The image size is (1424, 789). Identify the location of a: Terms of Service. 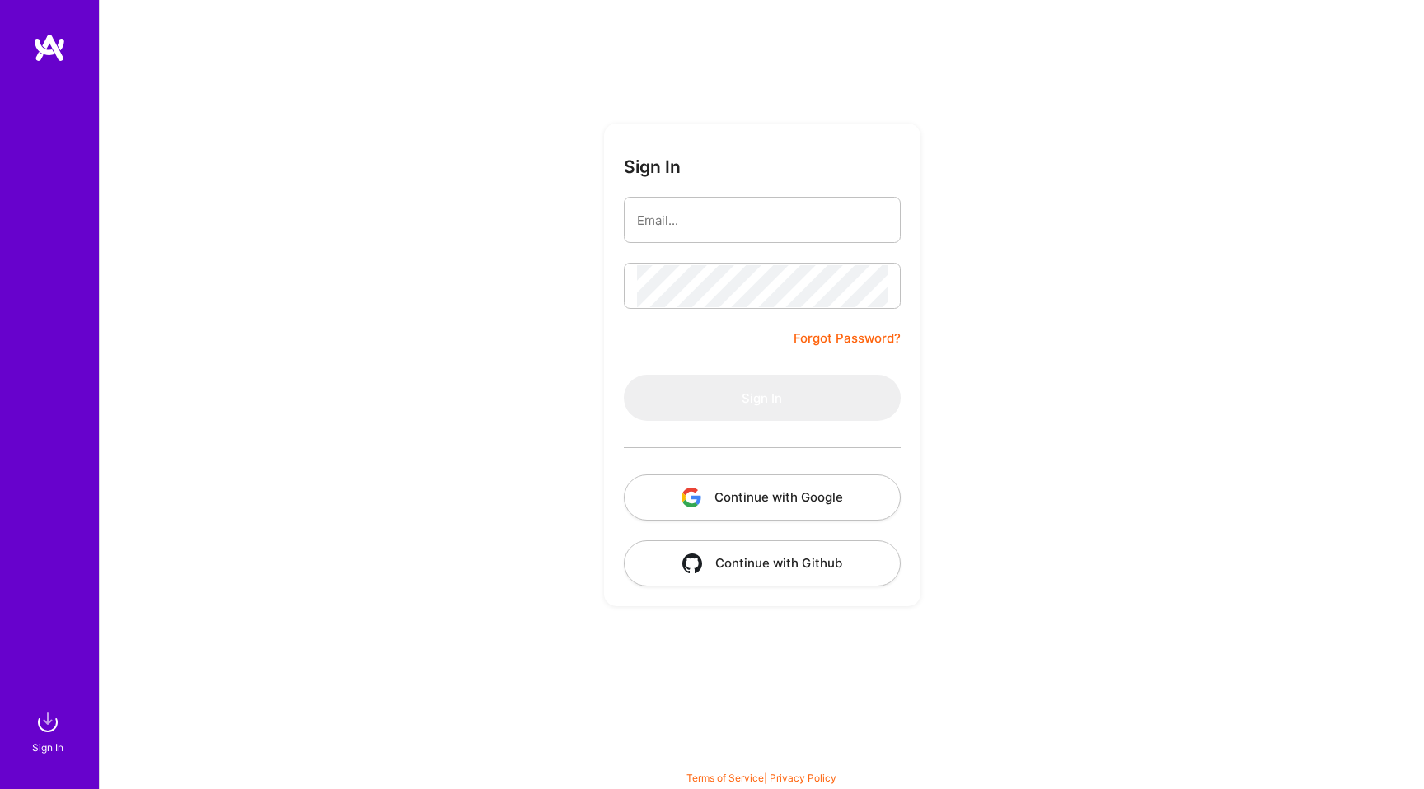
(725, 778).